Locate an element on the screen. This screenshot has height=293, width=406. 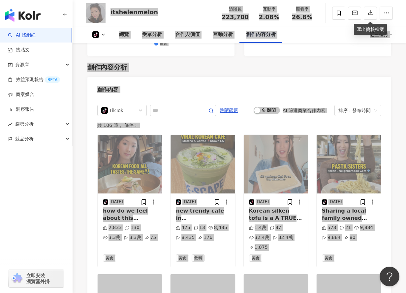
div: 21 is located at coordinates (345, 228).